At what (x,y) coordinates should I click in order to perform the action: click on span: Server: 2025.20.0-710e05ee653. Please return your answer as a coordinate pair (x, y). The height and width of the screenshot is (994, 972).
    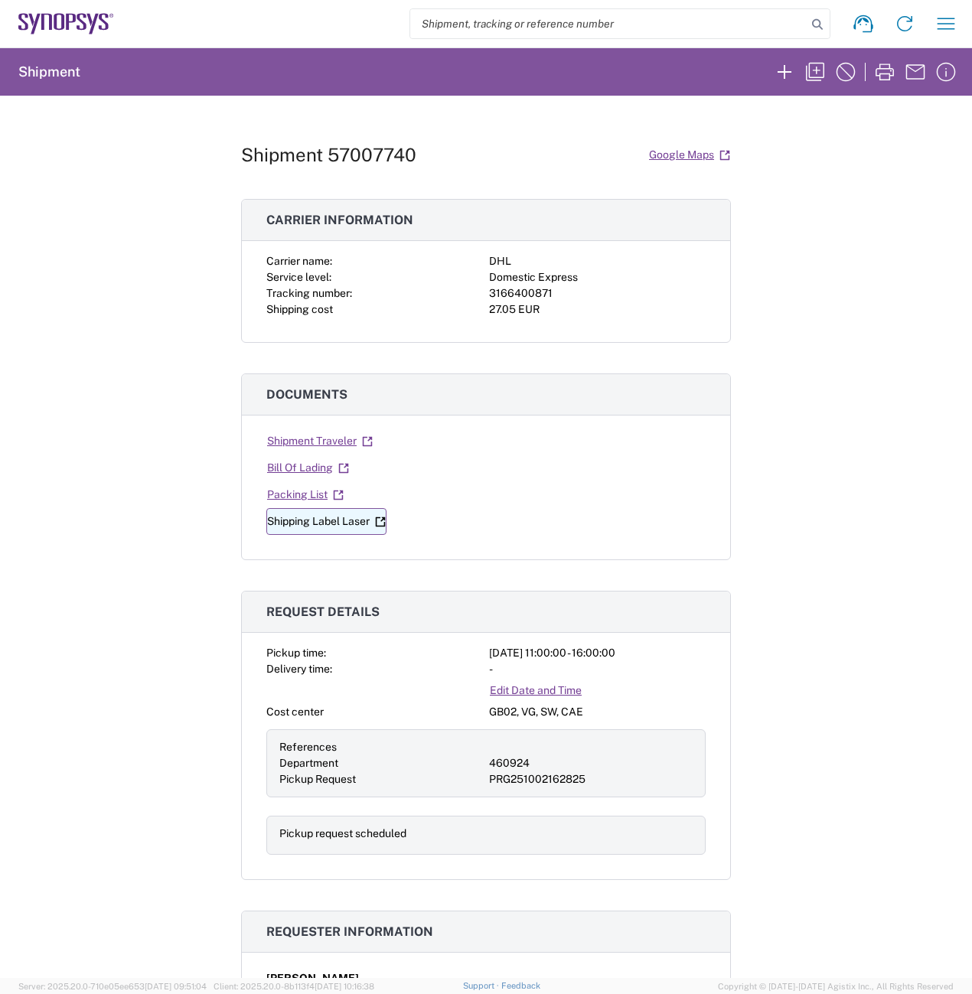
    Looking at the image, I should click on (113, 987).